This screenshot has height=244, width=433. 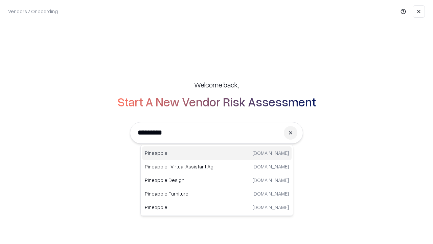 What do you see at coordinates (33, 11) in the screenshot?
I see `p: Vendors / Onboarding` at bounding box center [33, 11].